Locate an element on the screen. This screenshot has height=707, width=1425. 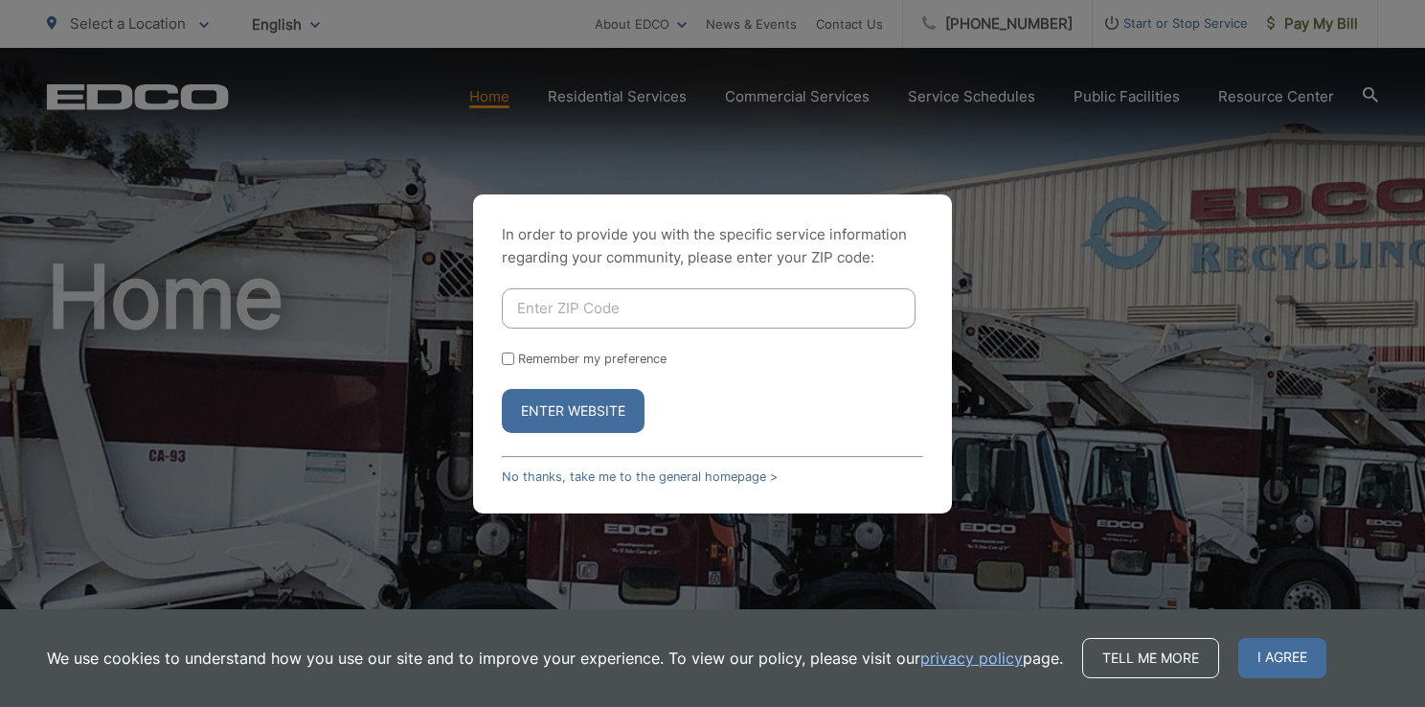
label: Remember my preference is located at coordinates (592, 358).